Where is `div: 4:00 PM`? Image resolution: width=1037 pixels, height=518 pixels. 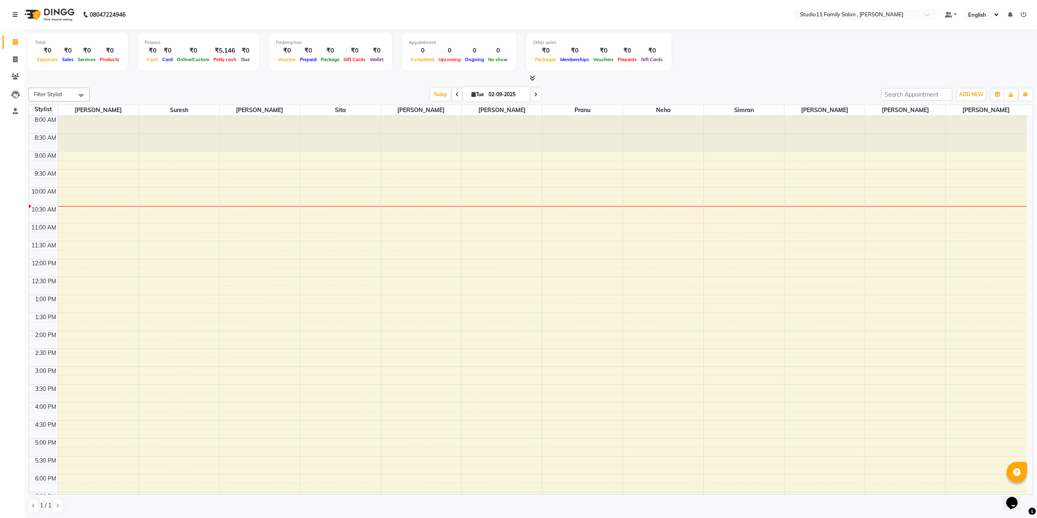
div: 4:00 PM is located at coordinates (46, 407).